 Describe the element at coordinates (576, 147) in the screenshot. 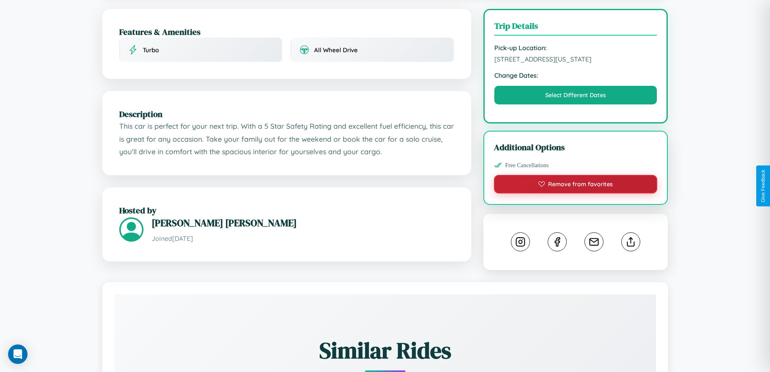

I see `h3: Additional Options` at that location.